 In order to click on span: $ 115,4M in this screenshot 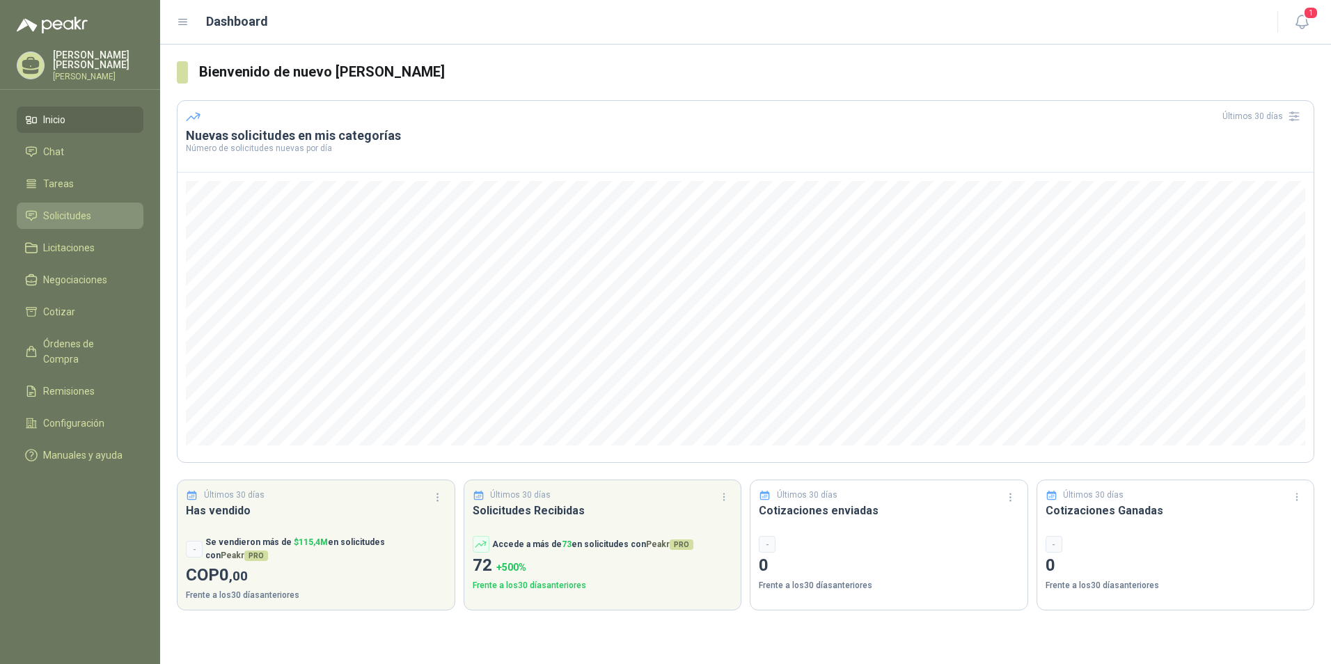, I will do `click(310, 542)`.